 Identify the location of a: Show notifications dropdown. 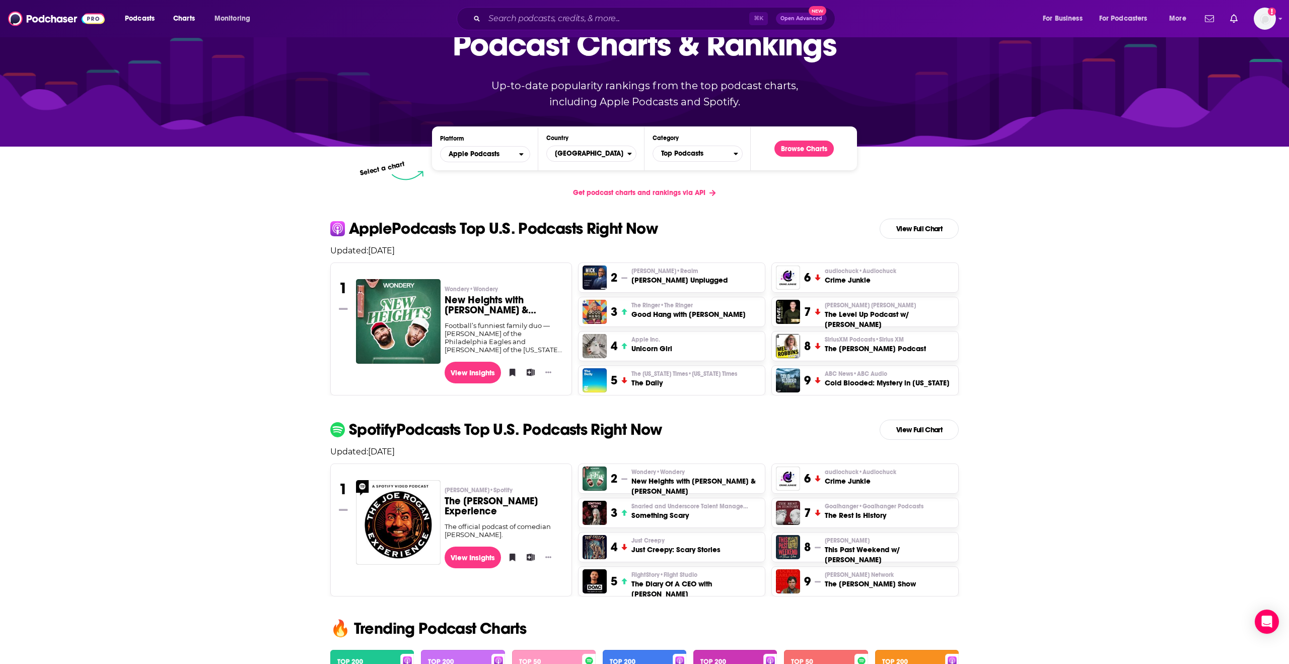
(1234, 19).